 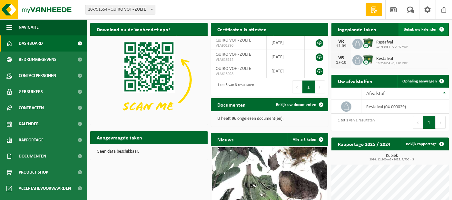 I want to click on td: restafval (04-000029), so click(x=405, y=107).